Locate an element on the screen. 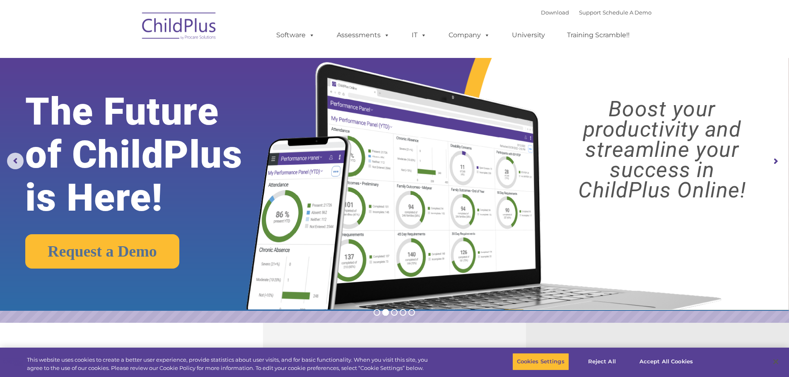 Image resolution: width=789 pixels, height=377 pixels. div: This website uses cookies to create a better user experience, provide statistics about user visit... is located at coordinates (230, 364).